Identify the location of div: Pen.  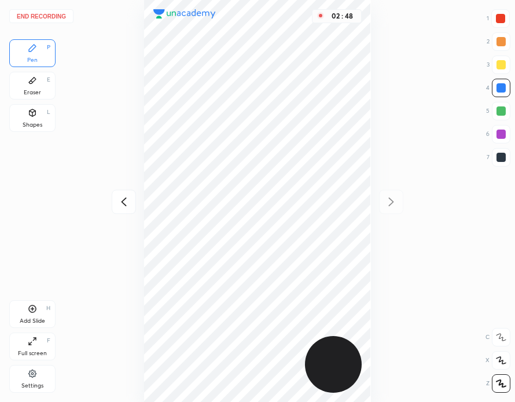
(32, 60).